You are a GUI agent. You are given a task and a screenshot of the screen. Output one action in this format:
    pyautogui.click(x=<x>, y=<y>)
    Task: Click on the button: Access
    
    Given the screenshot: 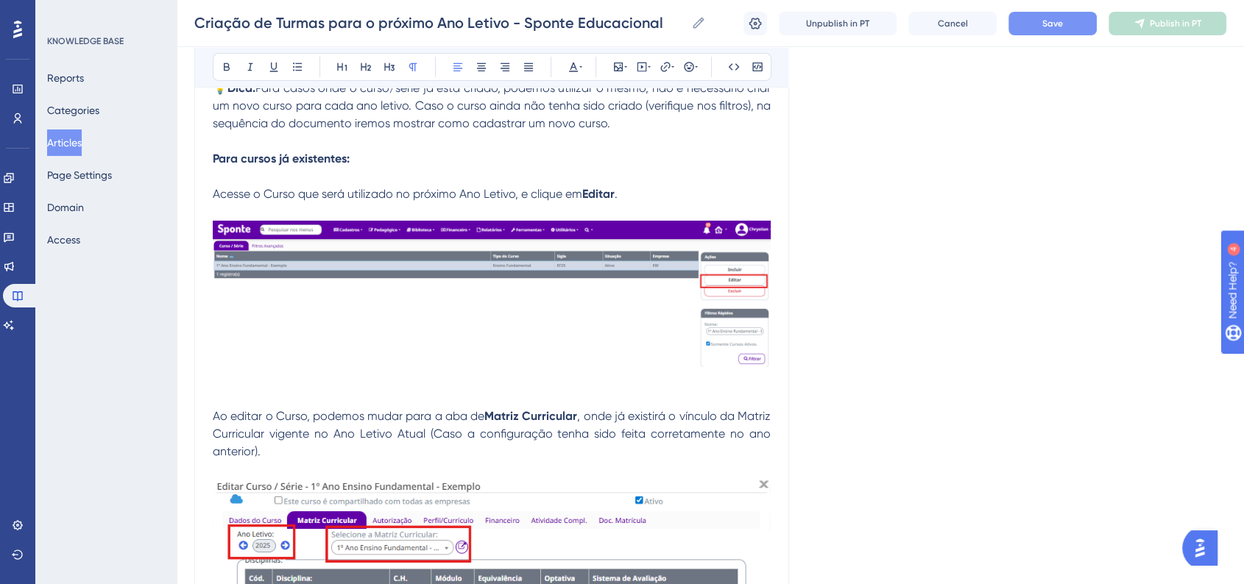 What is the action you would take?
    pyautogui.click(x=63, y=240)
    